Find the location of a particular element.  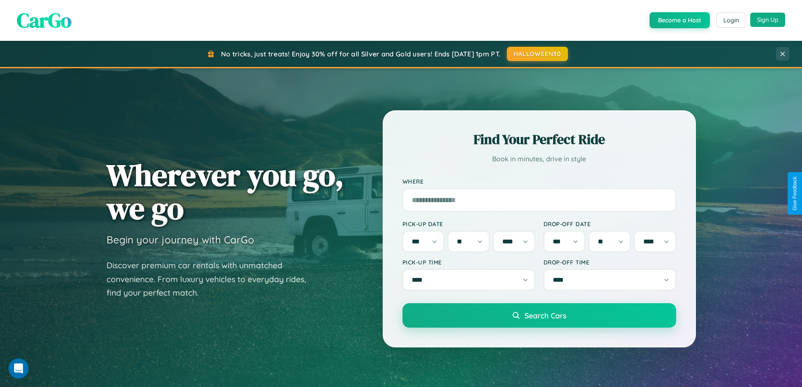

h2: Find Your Perfect Ride is located at coordinates (539, 139).